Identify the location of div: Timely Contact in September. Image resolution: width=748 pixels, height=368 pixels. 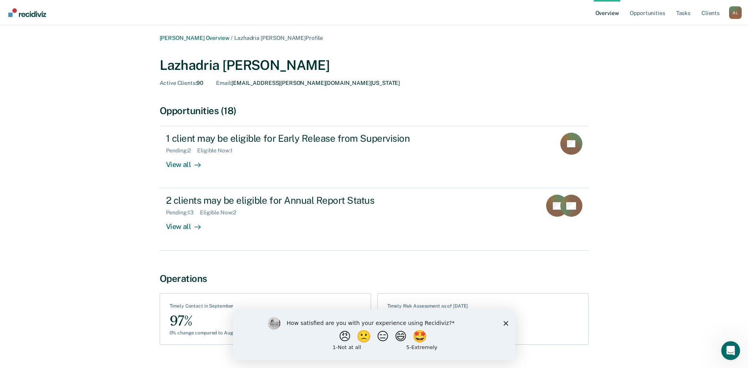
(205, 307).